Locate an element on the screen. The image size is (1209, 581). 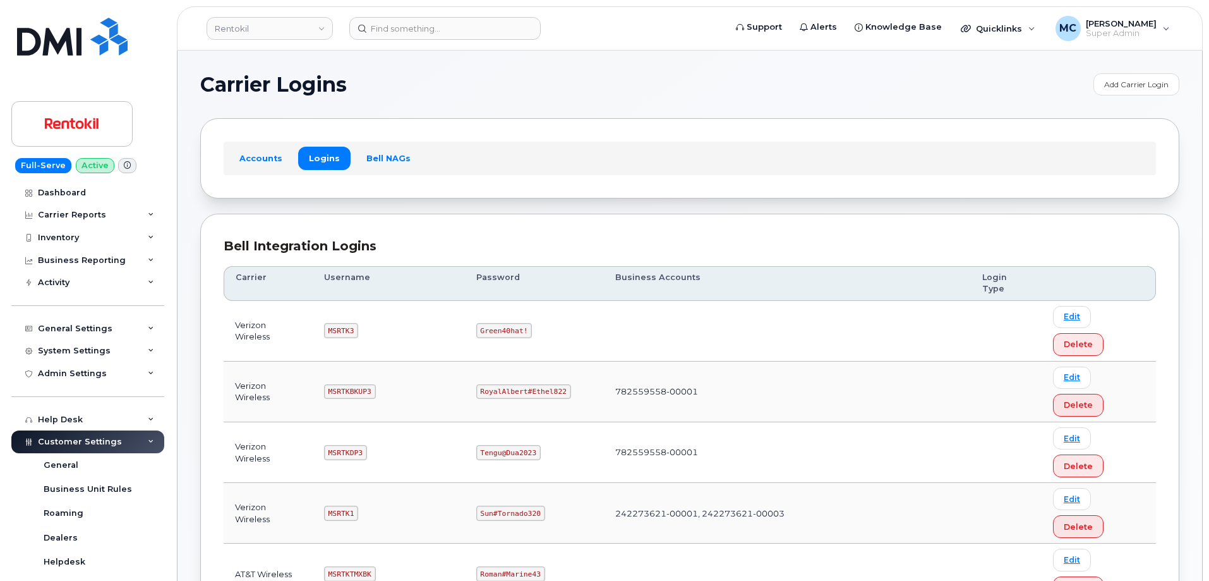
code: Sun#Tornado320 is located at coordinates (510, 513).